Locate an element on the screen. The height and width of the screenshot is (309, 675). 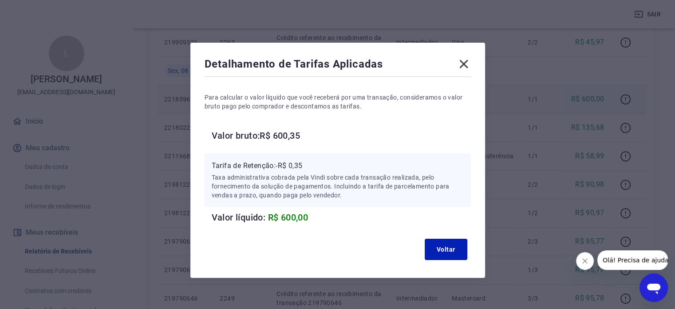
h6: Valor bruto: R$ 600,35 is located at coordinates (341, 135).